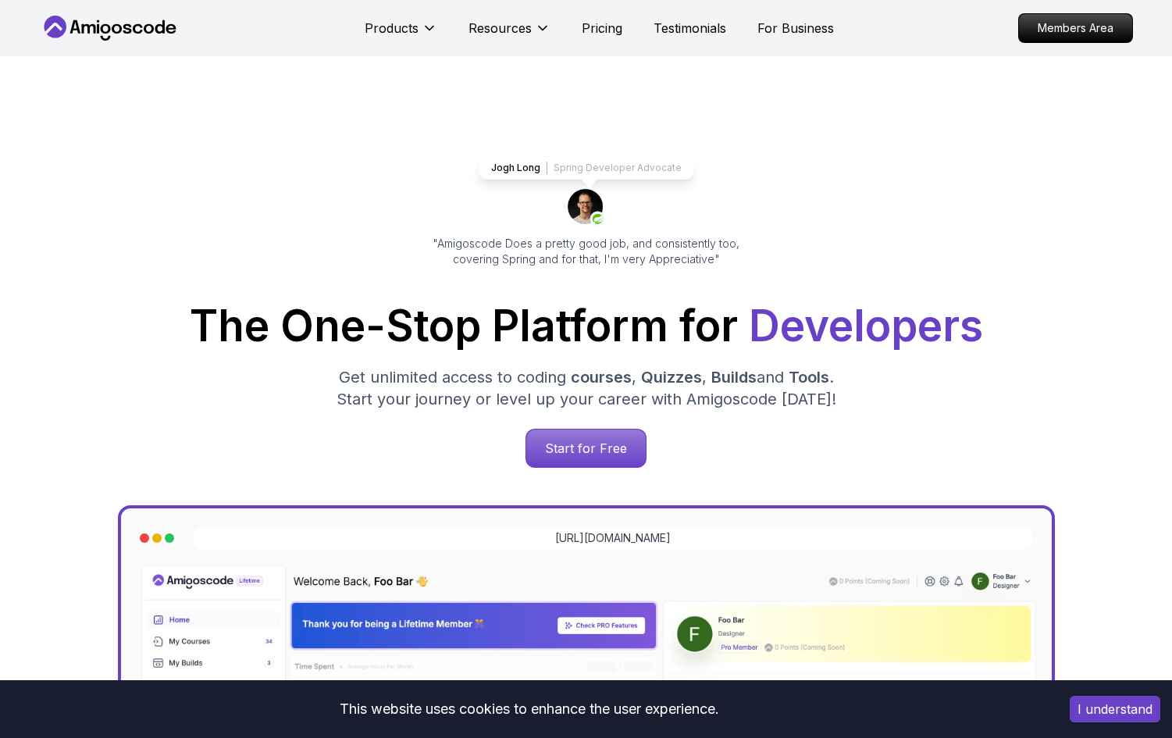  Describe the element at coordinates (601, 377) in the screenshot. I see `span: courses` at that location.